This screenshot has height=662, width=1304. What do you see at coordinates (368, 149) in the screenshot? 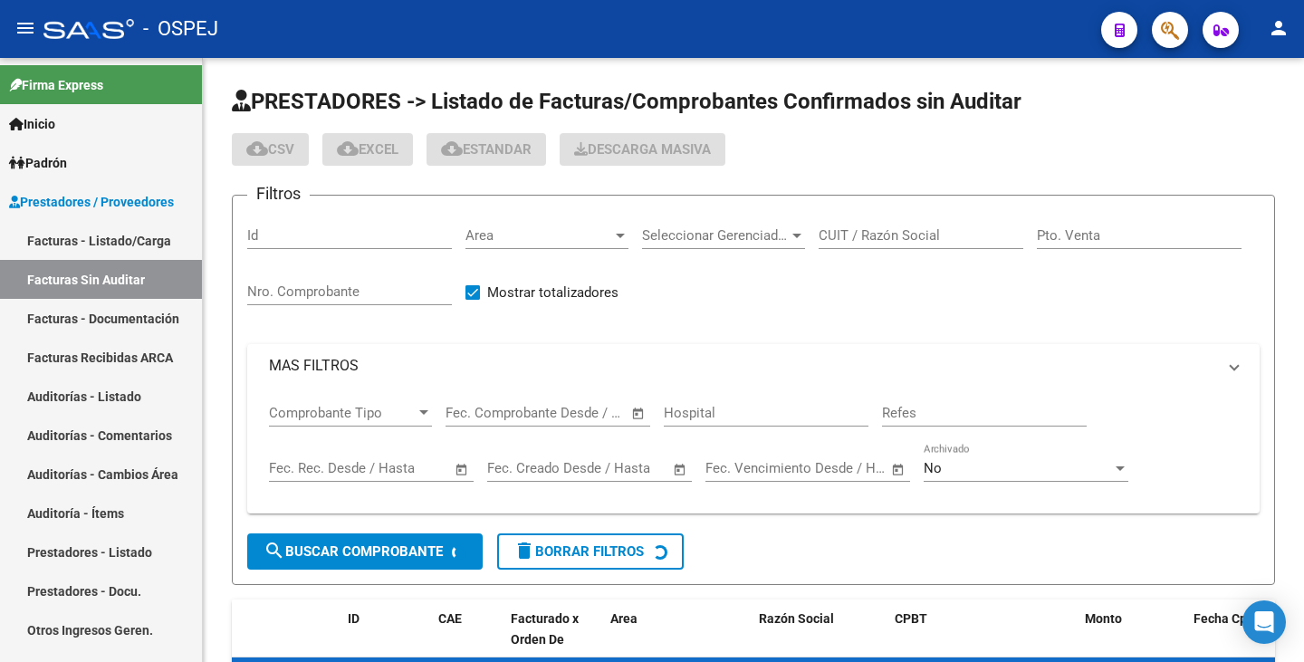
I see `button: EXCEL` at bounding box center [368, 149].